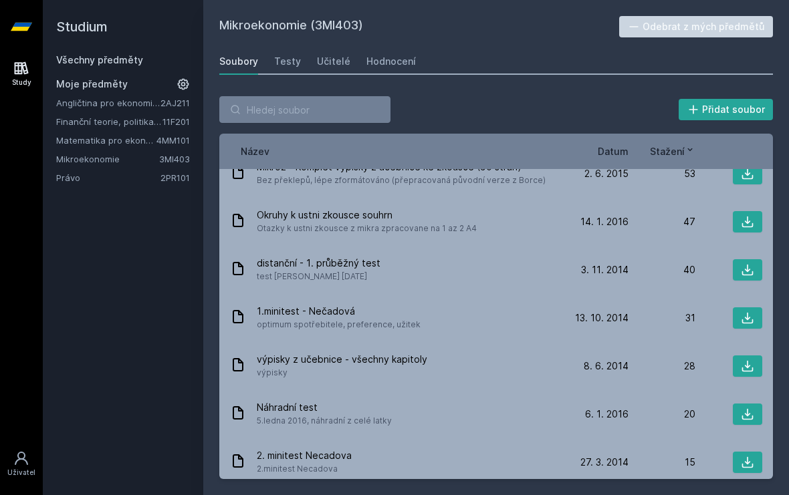  What do you see at coordinates (21, 74) in the screenshot?
I see `a: Study` at bounding box center [21, 74].